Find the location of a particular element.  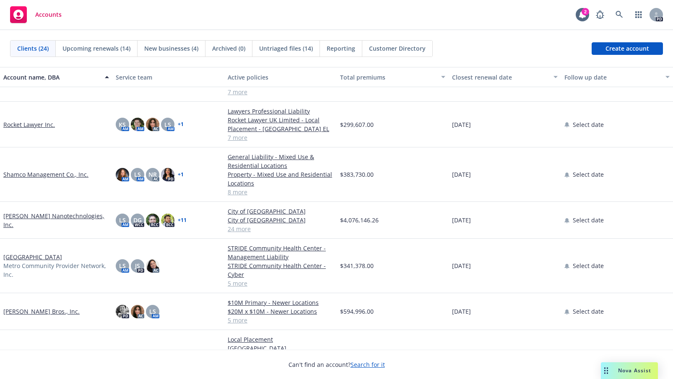

a: WEL Platform Holdings, L.P. is located at coordinates (42, 353).